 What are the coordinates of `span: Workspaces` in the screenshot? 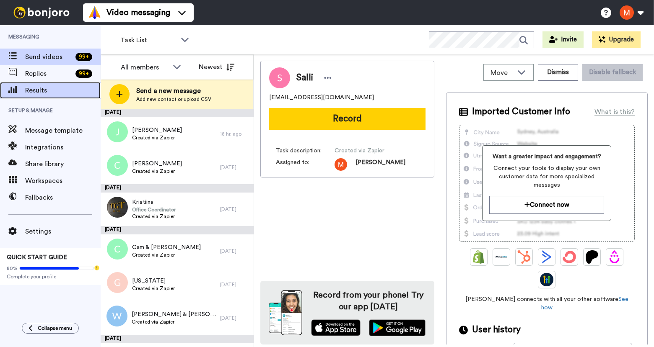 It's located at (63, 181).